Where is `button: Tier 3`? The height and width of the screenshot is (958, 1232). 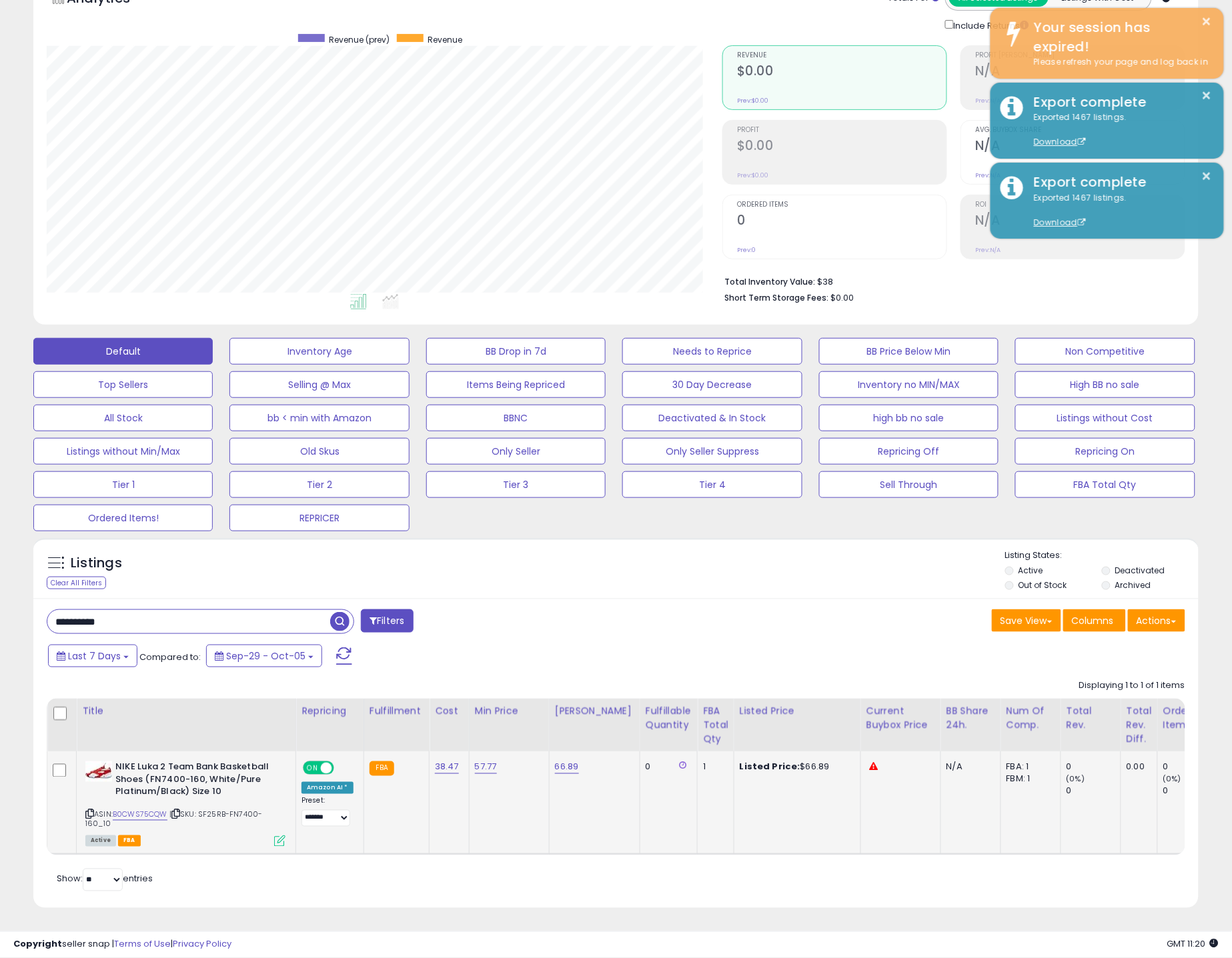 button: Tier 3 is located at coordinates (516, 485).